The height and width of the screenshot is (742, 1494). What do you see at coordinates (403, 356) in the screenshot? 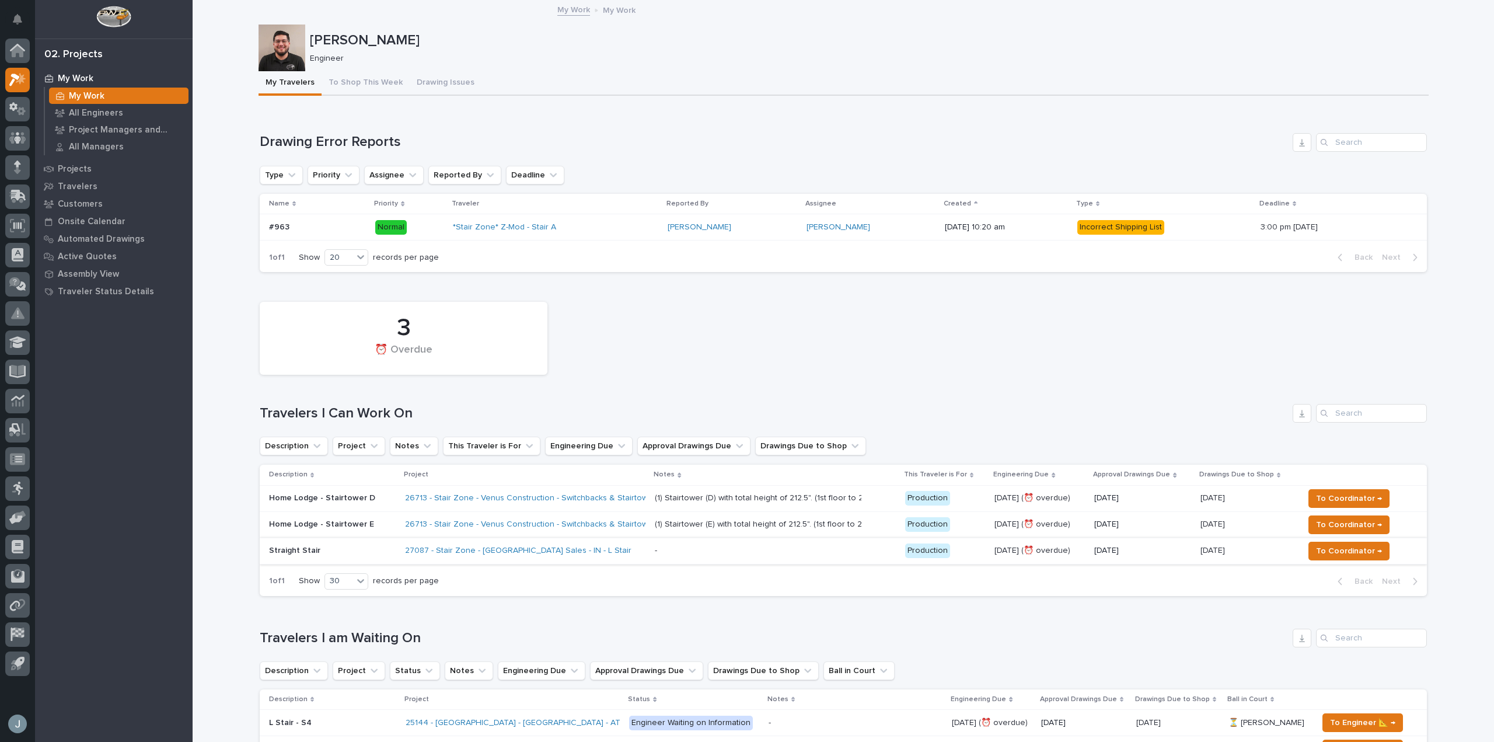
I see `div: ⏰ Overdue` at bounding box center [403, 356].